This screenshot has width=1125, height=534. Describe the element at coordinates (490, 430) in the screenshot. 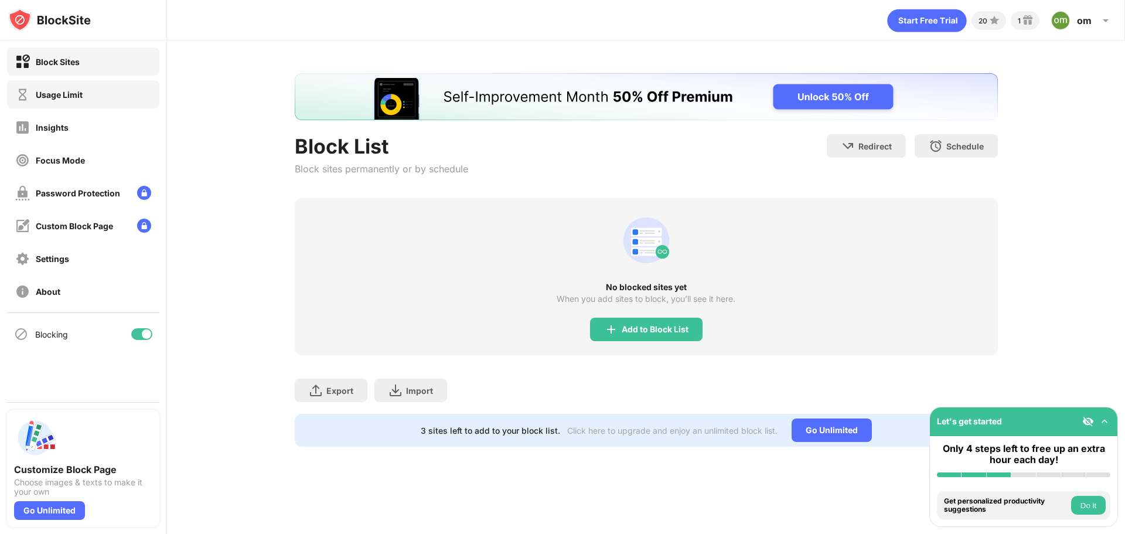

I see `div: 3 sites left to add to your block list.` at that location.